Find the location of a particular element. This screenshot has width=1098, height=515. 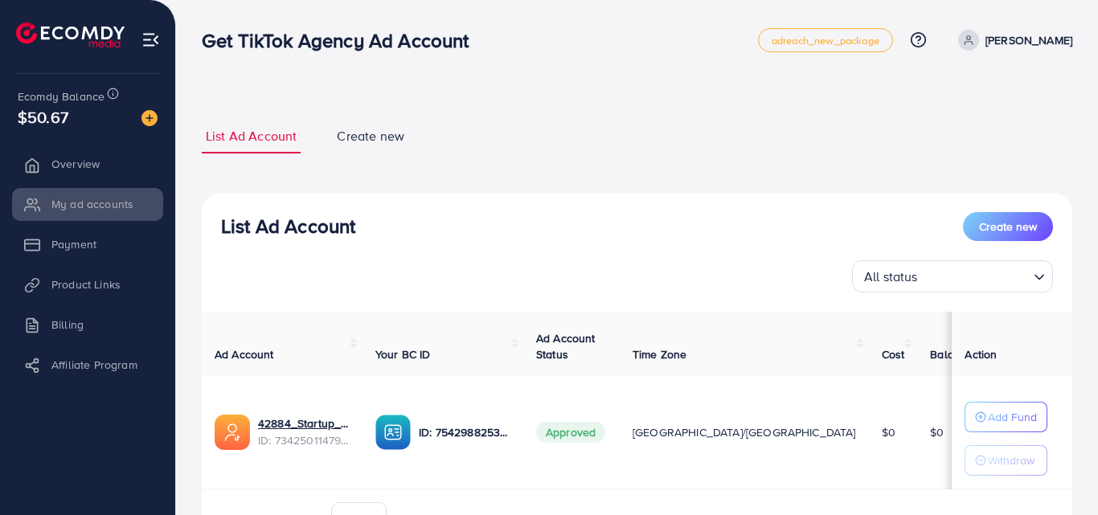

img: menu is located at coordinates (150, 39).